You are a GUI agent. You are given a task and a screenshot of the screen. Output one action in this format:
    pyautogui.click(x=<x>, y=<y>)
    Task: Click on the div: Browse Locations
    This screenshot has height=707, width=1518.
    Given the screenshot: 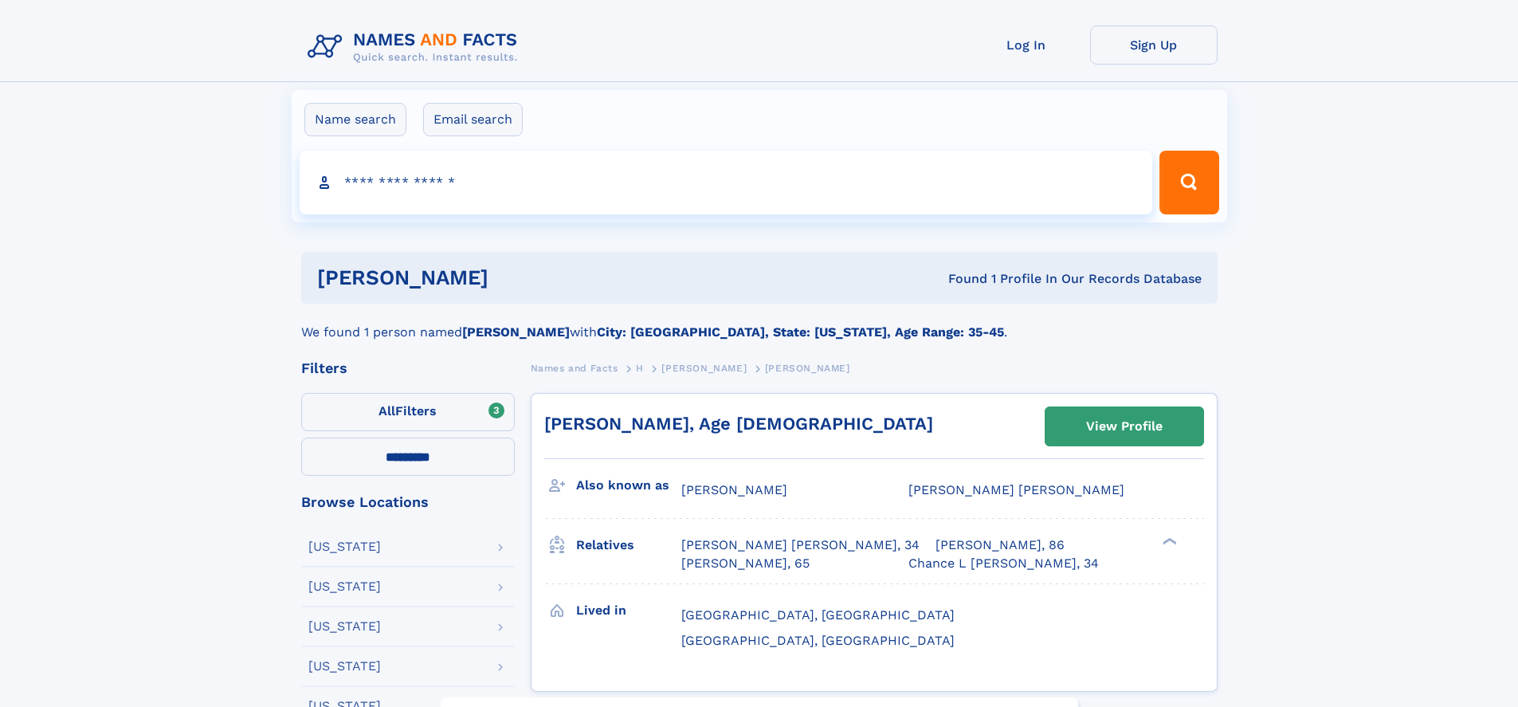 What is the action you would take?
    pyautogui.click(x=408, y=502)
    